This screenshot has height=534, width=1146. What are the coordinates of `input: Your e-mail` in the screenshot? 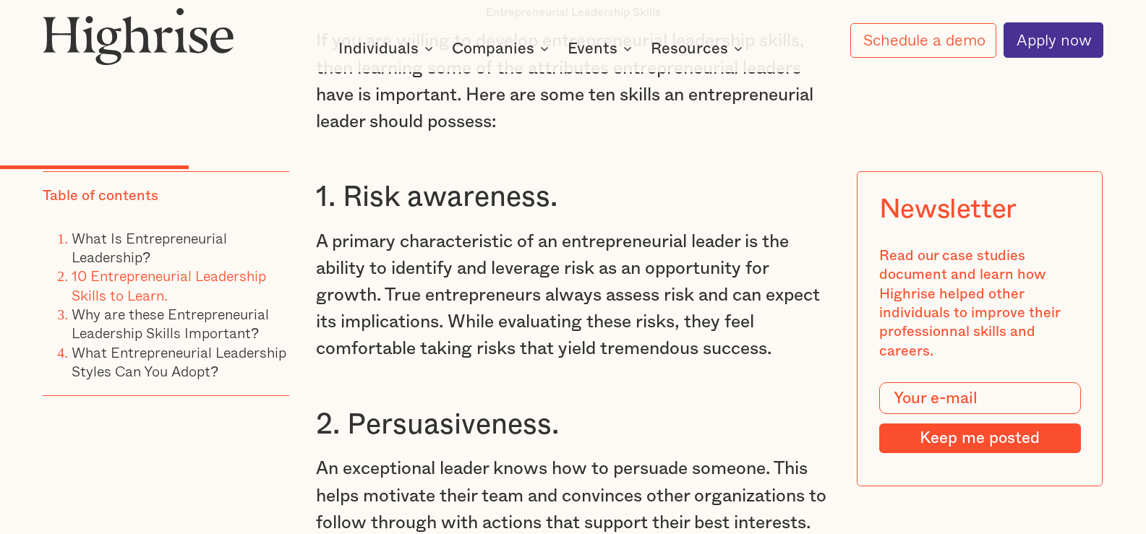 It's located at (979, 398).